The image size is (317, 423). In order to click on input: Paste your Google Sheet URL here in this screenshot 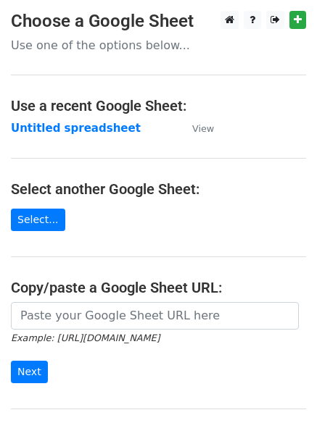, I will do `click(154, 316)`.